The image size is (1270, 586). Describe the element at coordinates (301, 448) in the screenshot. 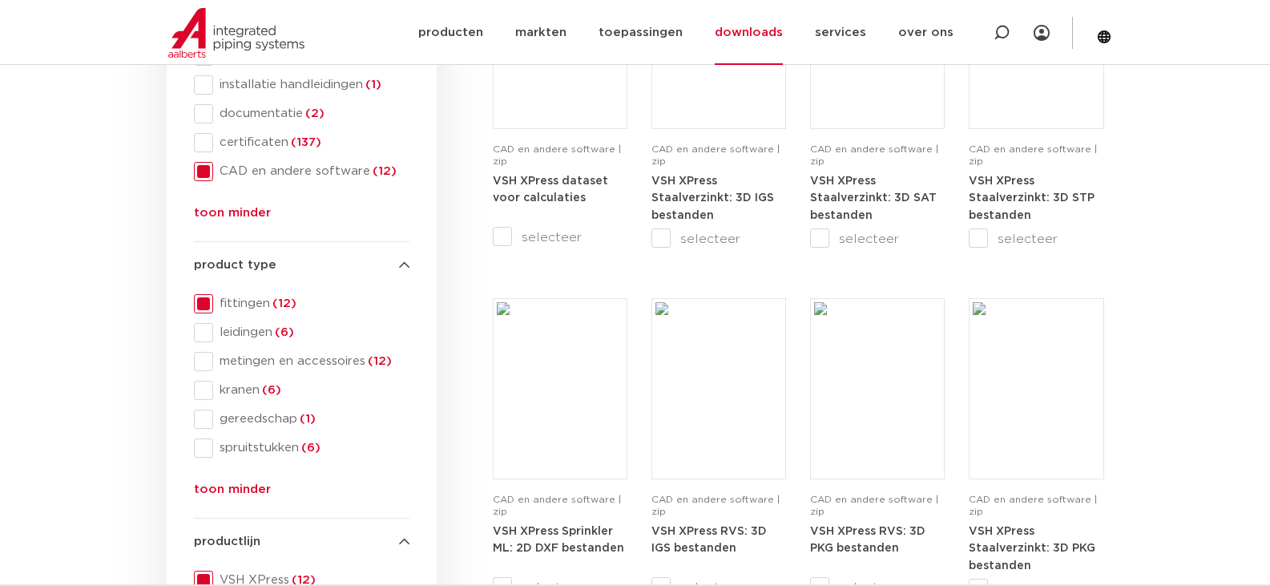

I see `div: spruitstukken(6)` at that location.